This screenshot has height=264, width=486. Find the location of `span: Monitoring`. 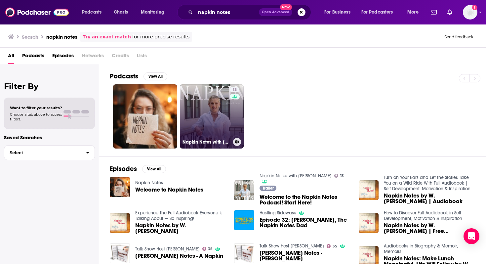

span: Monitoring is located at coordinates (152, 12).